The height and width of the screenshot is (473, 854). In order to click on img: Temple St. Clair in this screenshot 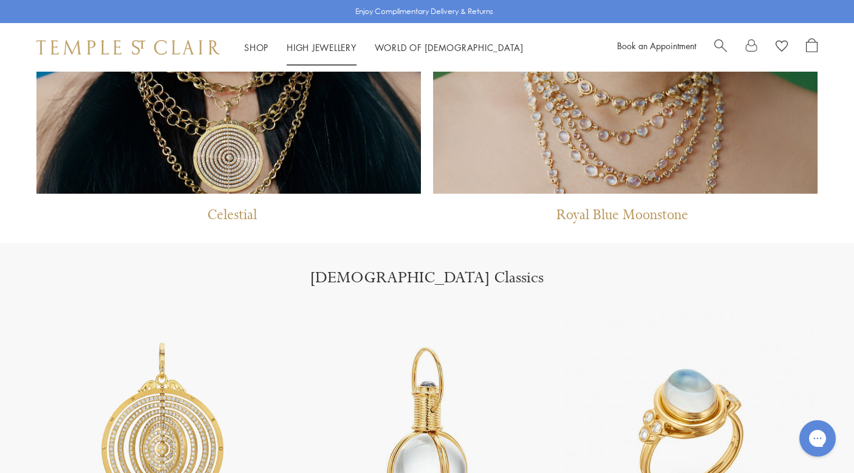, I will do `click(128, 47)`.